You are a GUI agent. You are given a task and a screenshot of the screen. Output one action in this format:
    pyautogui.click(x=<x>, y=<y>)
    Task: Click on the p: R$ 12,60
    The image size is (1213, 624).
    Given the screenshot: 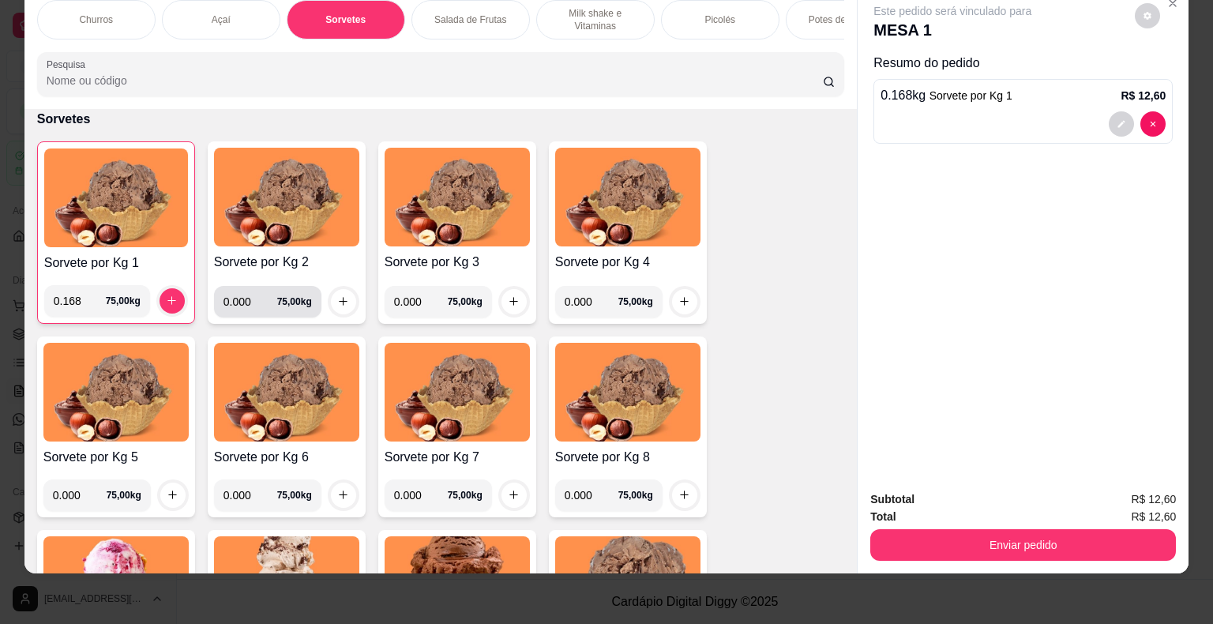 What is the action you would take?
    pyautogui.click(x=1143, y=96)
    